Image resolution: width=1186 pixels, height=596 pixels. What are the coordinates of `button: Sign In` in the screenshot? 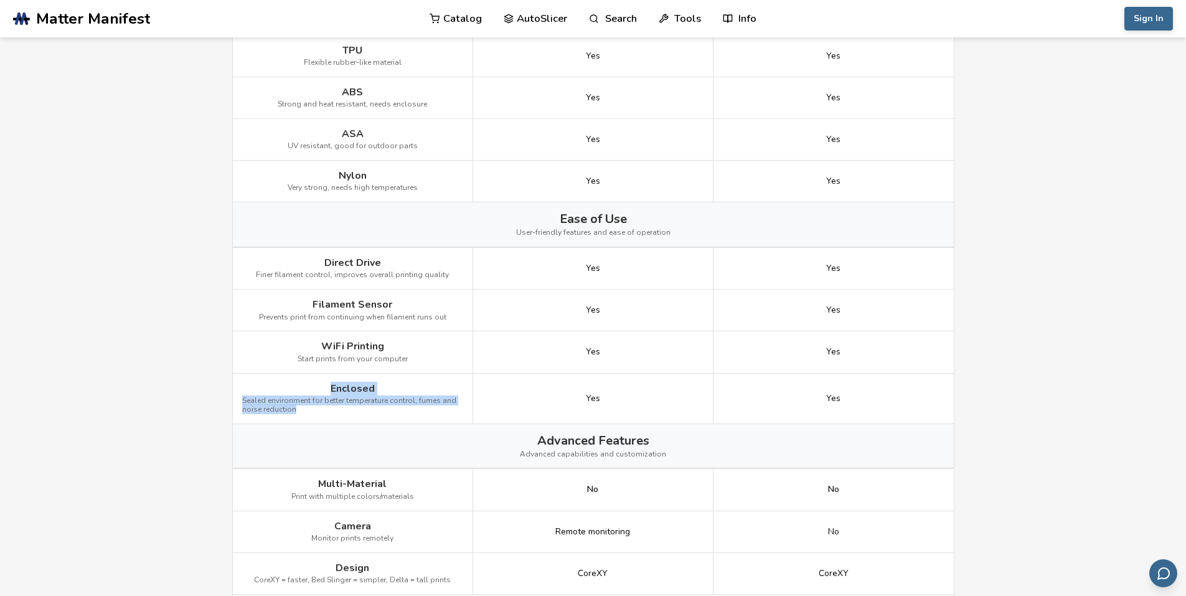 It's located at (1149, 19).